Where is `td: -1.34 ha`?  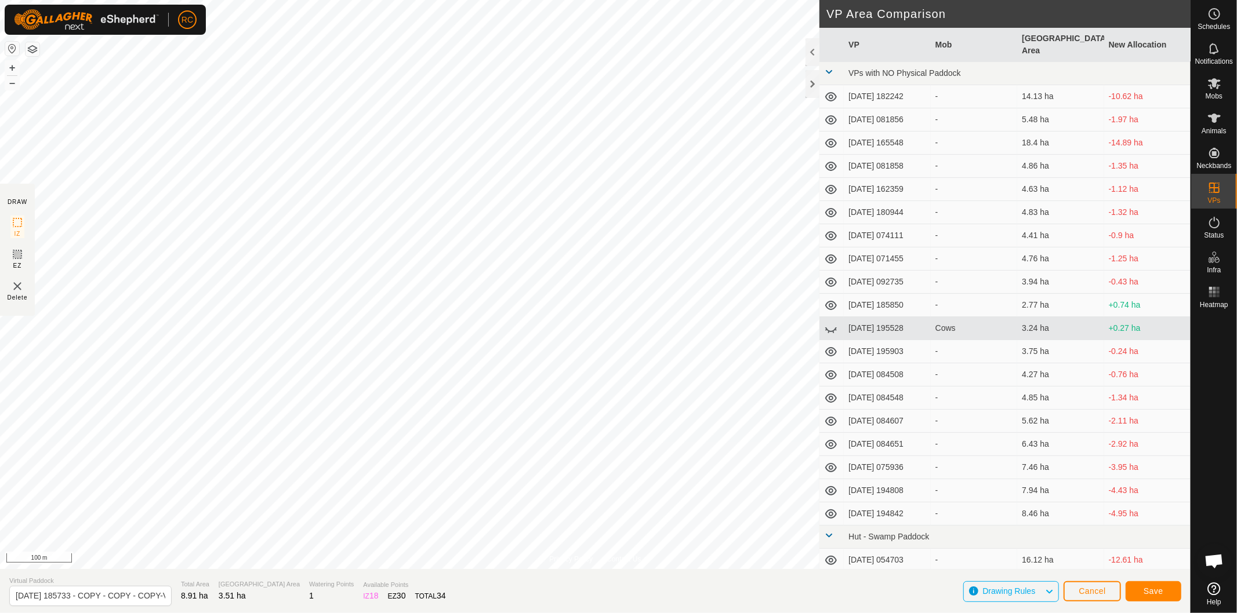
td: -1.34 ha is located at coordinates (1147, 398).